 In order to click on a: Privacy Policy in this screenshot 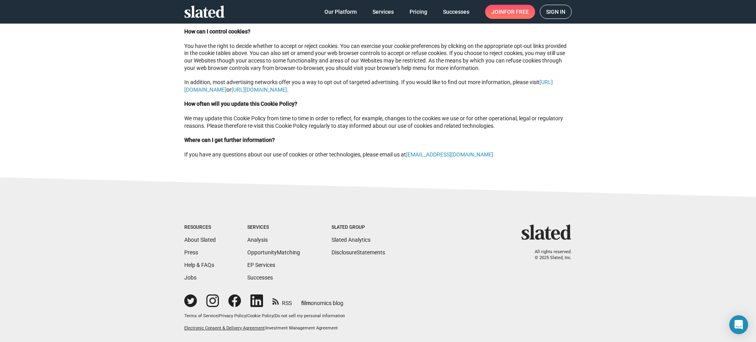, I will do `click(232, 316)`.